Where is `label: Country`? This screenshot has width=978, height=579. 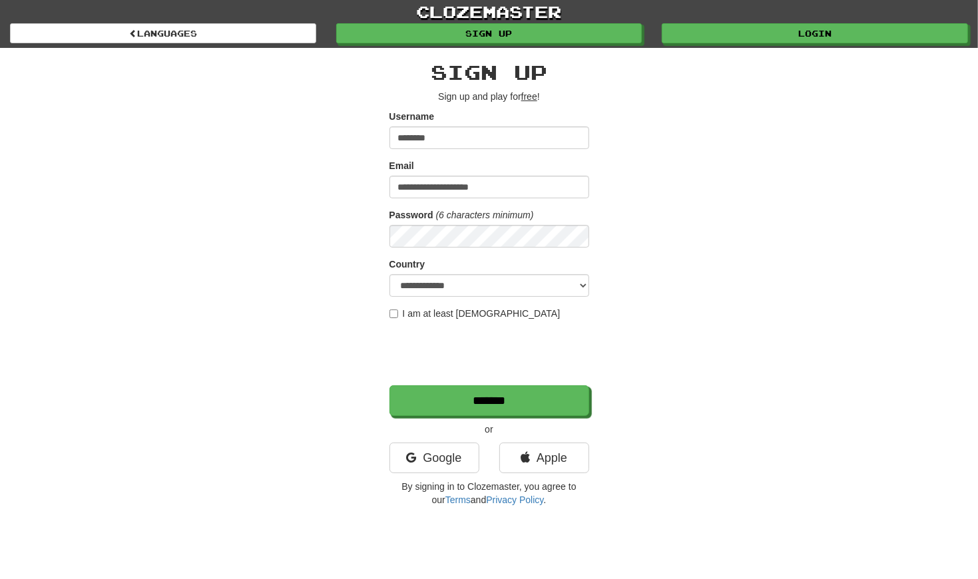 label: Country is located at coordinates (407, 264).